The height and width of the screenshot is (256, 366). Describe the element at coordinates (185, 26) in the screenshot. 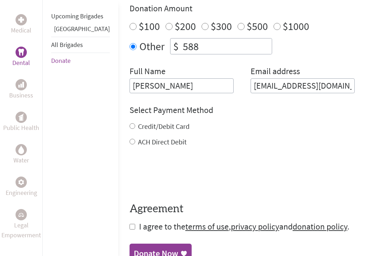

I see `label: $200` at that location.